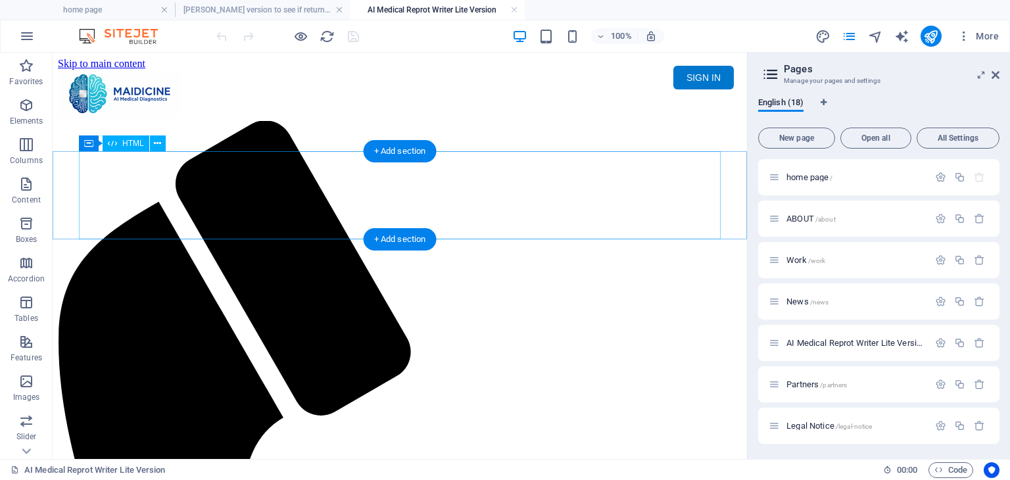 This screenshot has height=480, width=1010. What do you see at coordinates (978, 36) in the screenshot?
I see `span: More` at bounding box center [978, 36].